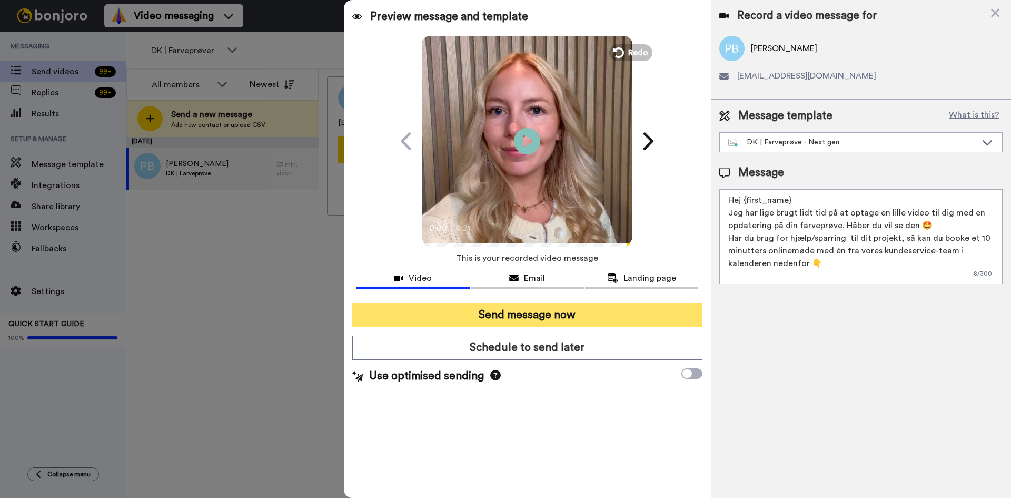 This screenshot has height=498, width=1011. Describe the element at coordinates (733, 143) in the screenshot. I see `img: nextgen-template.svg` at that location.